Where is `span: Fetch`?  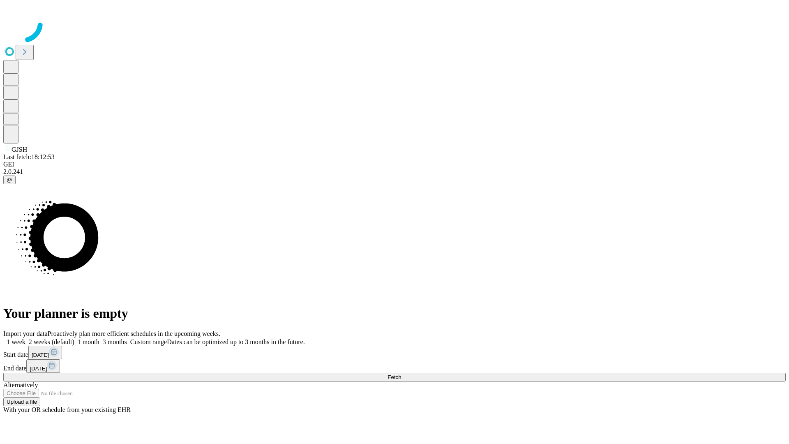 span: Fetch is located at coordinates (394, 377).